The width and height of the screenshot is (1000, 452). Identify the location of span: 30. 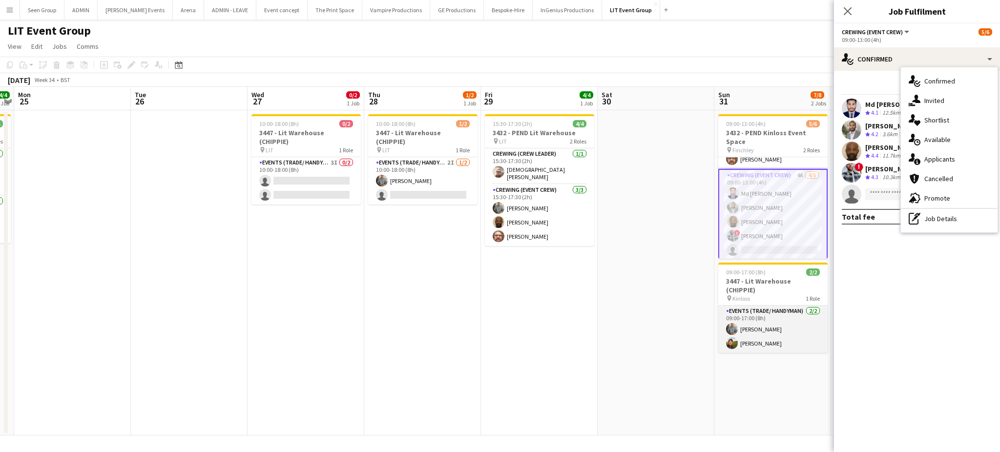
(606, 101).